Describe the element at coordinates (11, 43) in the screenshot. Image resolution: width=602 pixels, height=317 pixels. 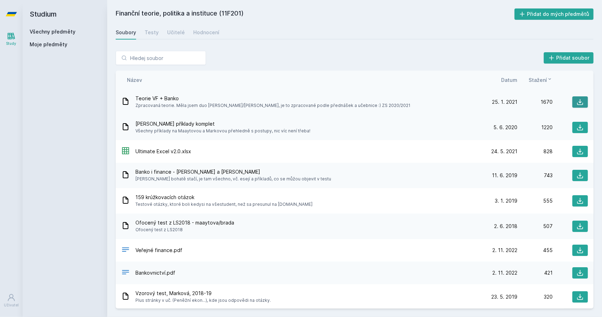
I see `div: Study` at that location.